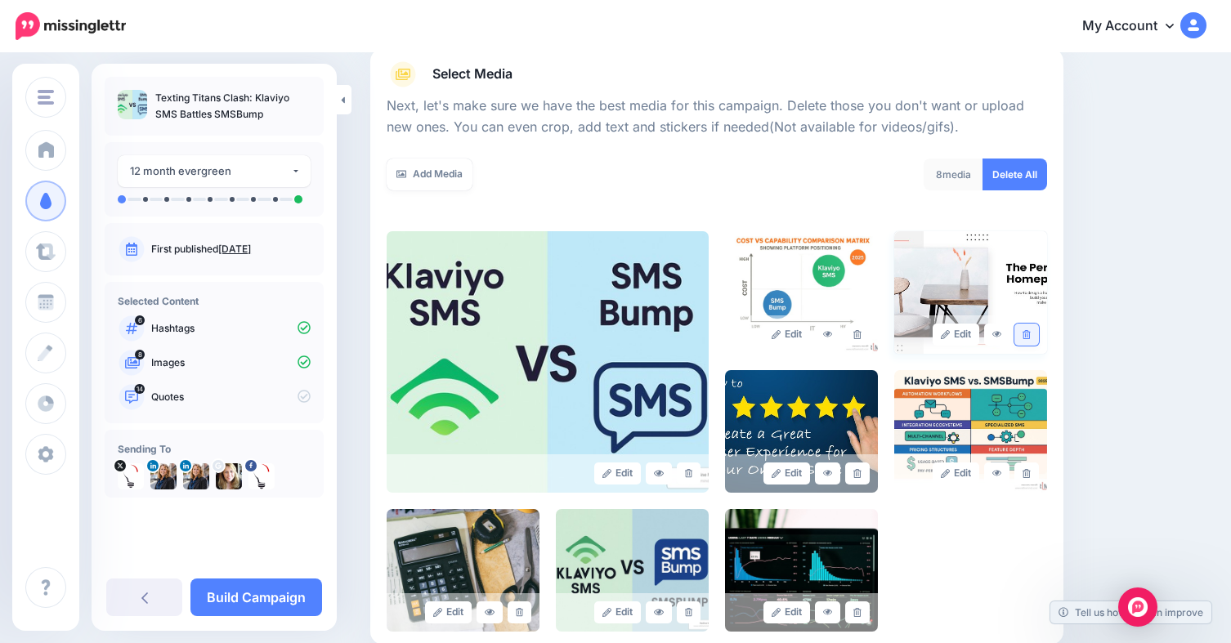 This screenshot has width=1231, height=643. Describe the element at coordinates (46, 97) in the screenshot. I see `img: menu.png` at that location.